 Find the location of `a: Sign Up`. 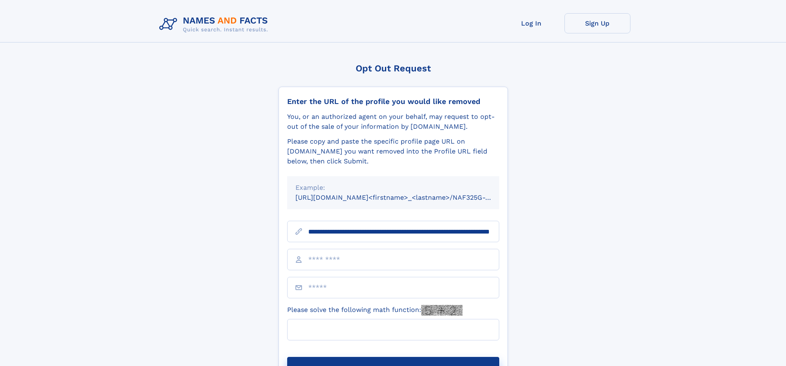

a: Sign Up is located at coordinates (597, 23).